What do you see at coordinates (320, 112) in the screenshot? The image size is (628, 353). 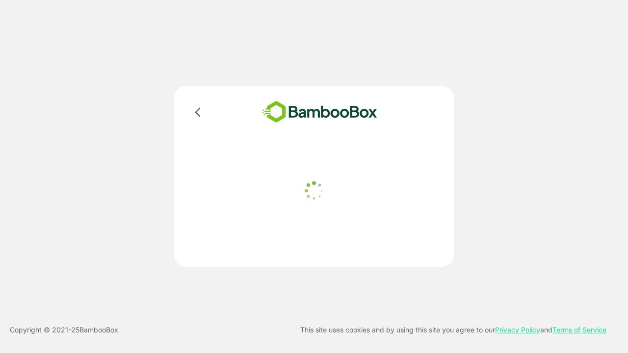 I see `img: bamboobox` at bounding box center [320, 112].